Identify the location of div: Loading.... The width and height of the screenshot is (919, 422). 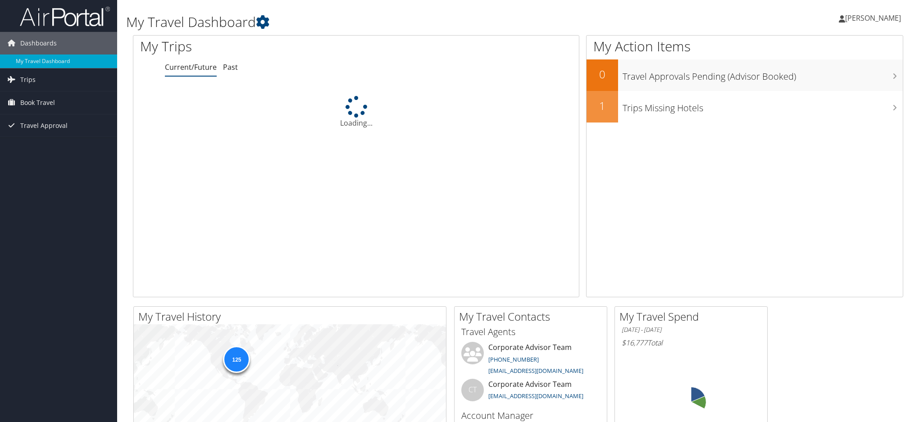
(356, 112).